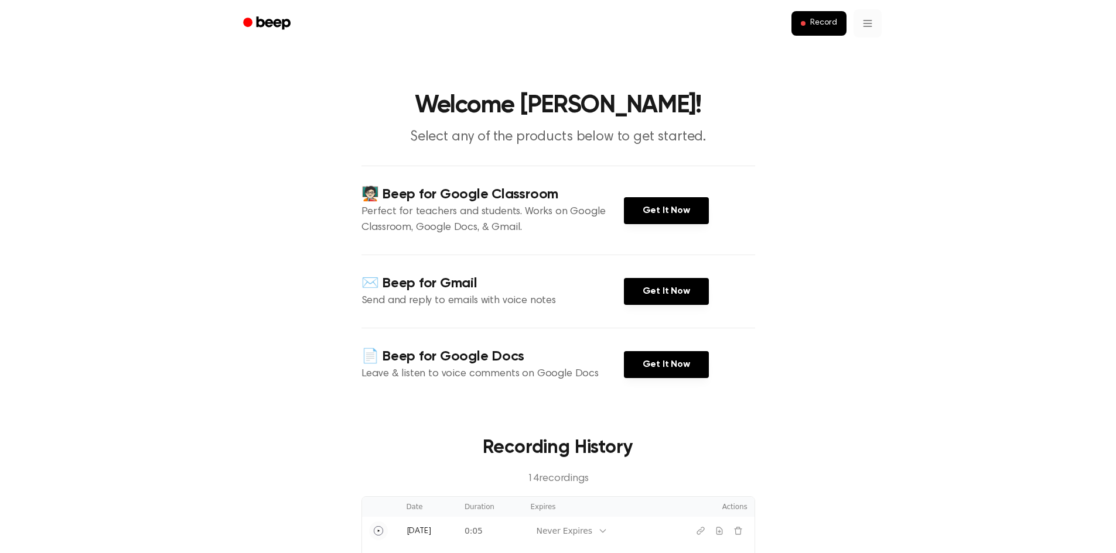 This screenshot has height=553, width=1116. I want to click on p: Perfect for teachers and students. Works on Google Classroom, Google Docs, & Gmail., so click(493, 220).